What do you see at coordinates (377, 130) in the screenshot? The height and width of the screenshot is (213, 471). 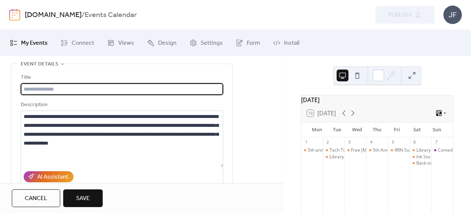 I see `div: Thu` at bounding box center [377, 130].